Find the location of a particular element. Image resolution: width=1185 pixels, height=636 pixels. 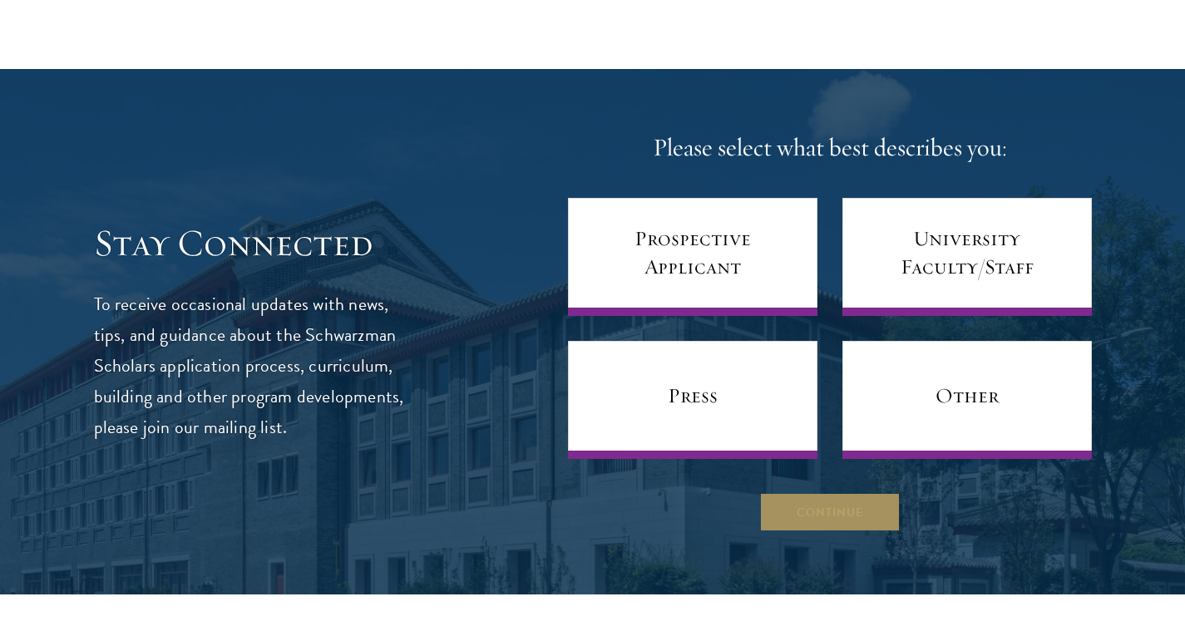

button: Continue is located at coordinates (830, 512).